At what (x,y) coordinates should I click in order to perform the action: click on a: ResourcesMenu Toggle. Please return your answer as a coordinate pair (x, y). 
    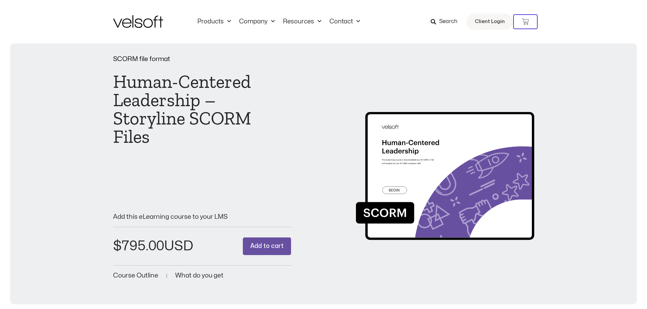
    Looking at the image, I should click on (302, 22).